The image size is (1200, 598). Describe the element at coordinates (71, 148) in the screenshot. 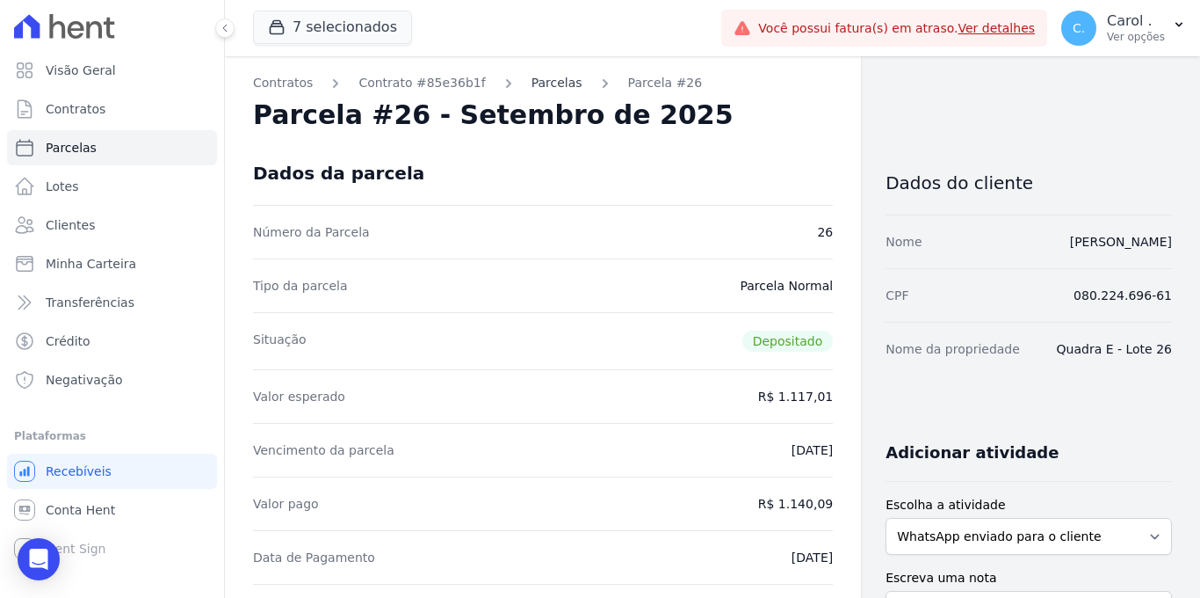

I see `span: Parcelas` at that location.